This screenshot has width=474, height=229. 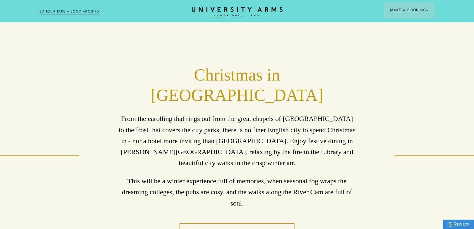 I want to click on a: 3D TOUR:TAKE A LOOK AROUND, so click(x=69, y=12).